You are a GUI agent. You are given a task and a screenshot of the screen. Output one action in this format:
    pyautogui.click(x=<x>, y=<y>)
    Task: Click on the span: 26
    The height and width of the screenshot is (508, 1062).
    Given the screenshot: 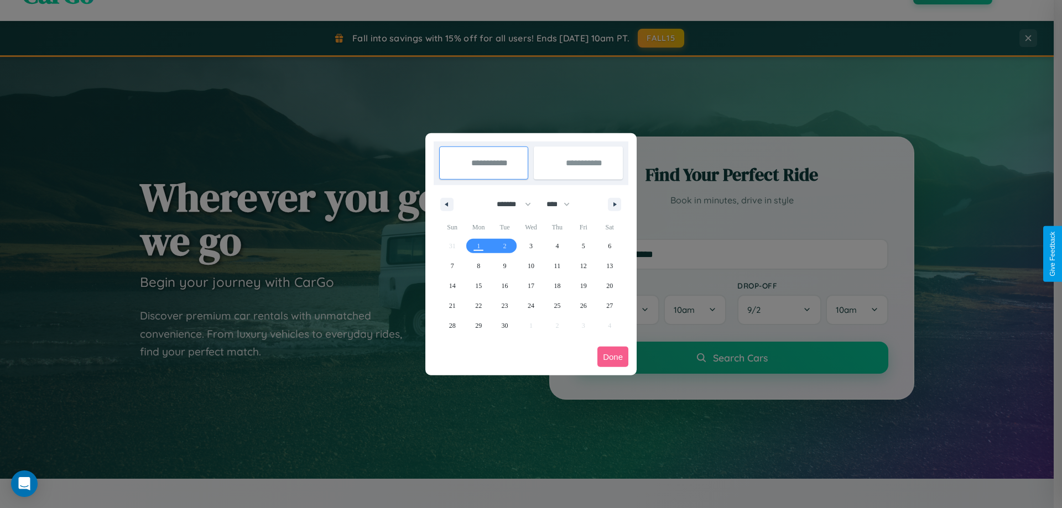 What is the action you would take?
    pyautogui.click(x=583, y=306)
    